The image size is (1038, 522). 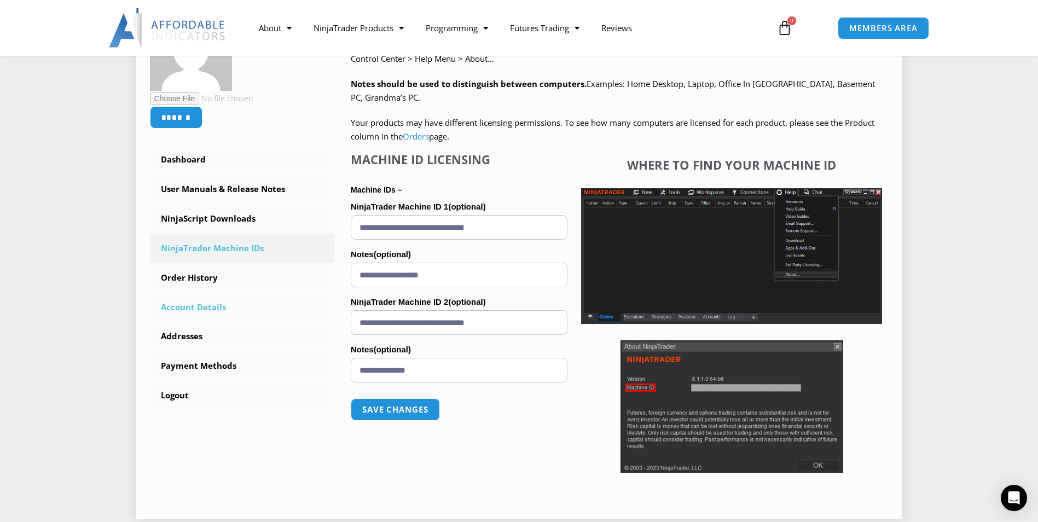 What do you see at coordinates (242, 160) in the screenshot?
I see `a: Dashboard` at bounding box center [242, 160].